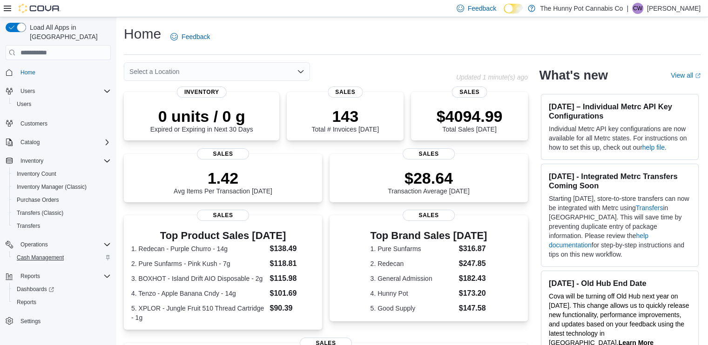 The height and width of the screenshot is (345, 708). I want to click on p: $4094.99, so click(469, 116).